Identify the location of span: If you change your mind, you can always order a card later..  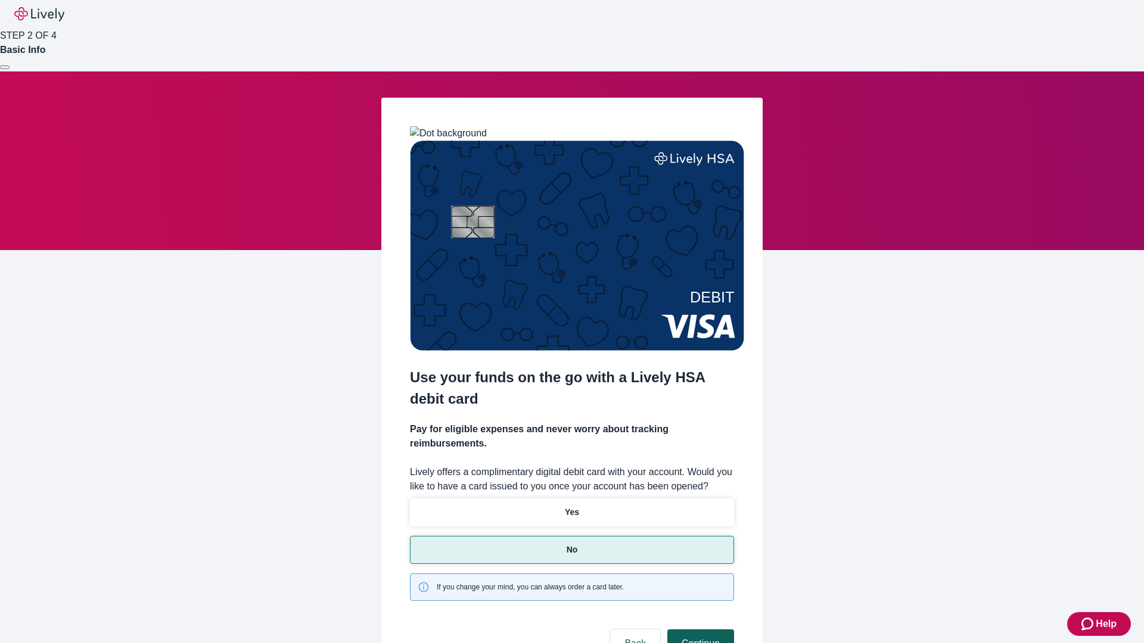
(530, 587).